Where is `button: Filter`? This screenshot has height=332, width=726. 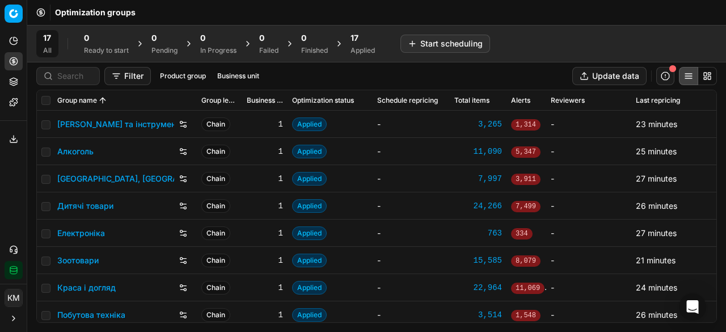 button: Filter is located at coordinates (128, 76).